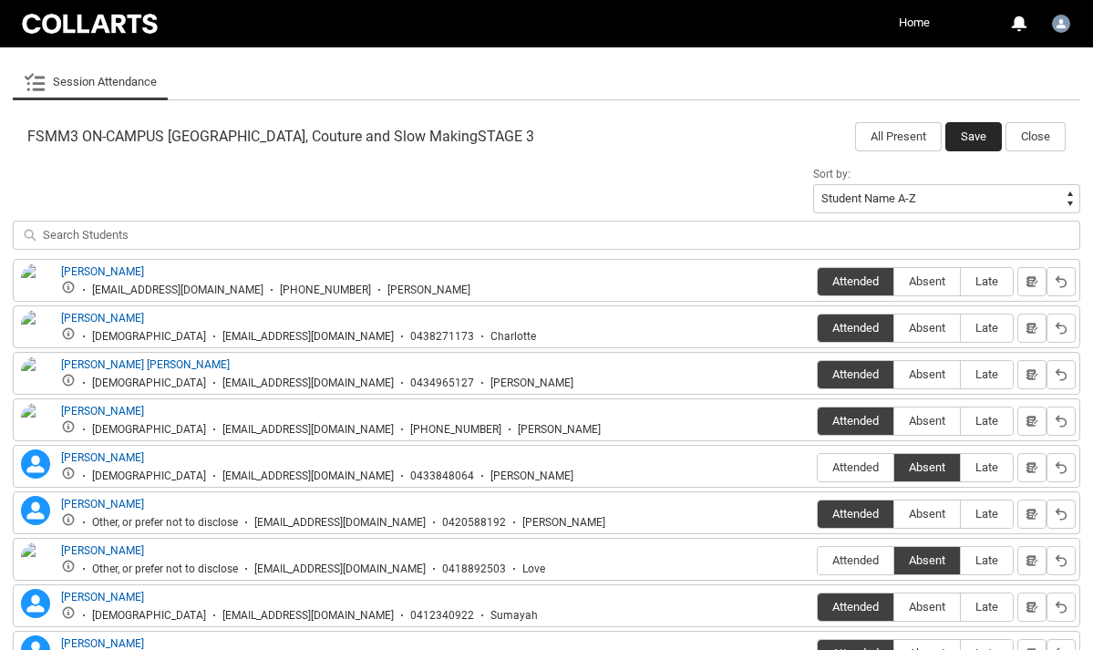  What do you see at coordinates (514, 615) in the screenshot?
I see `div: Sumayah` at bounding box center [514, 615].